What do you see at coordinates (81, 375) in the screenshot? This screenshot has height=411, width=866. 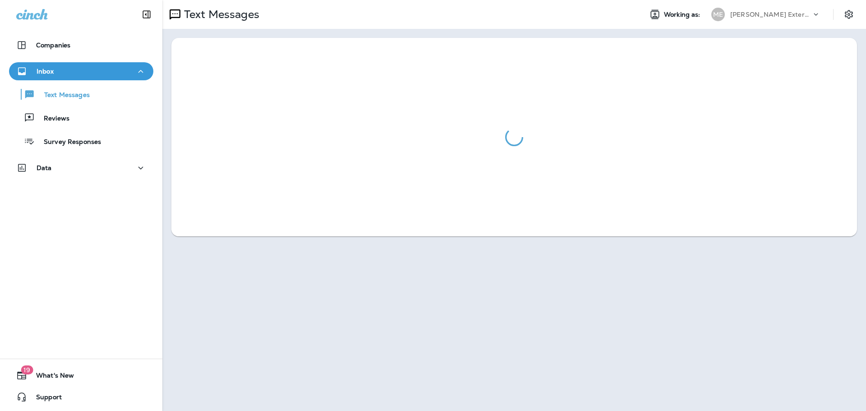 I see `button: 19What's New` at bounding box center [81, 375].